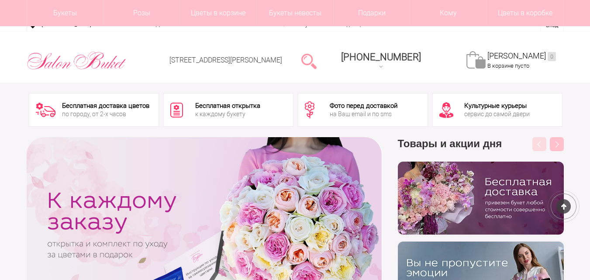 This screenshot has height=280, width=590. What do you see at coordinates (106, 106) in the screenshot?
I see `div: Бесплатная доставка цветов` at bounding box center [106, 106].